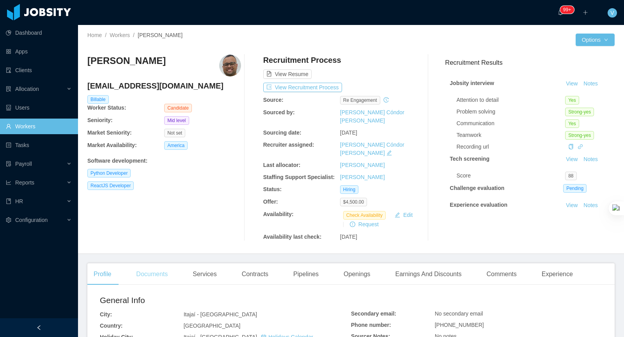 The height and width of the screenshot is (337, 624). I want to click on b: Recruiter assigned:, so click(288, 145).